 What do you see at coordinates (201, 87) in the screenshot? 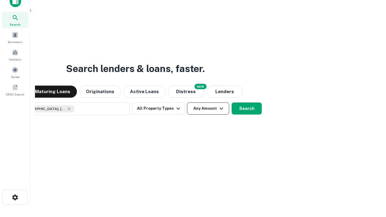
I see `div: NEW` at bounding box center [201, 87].